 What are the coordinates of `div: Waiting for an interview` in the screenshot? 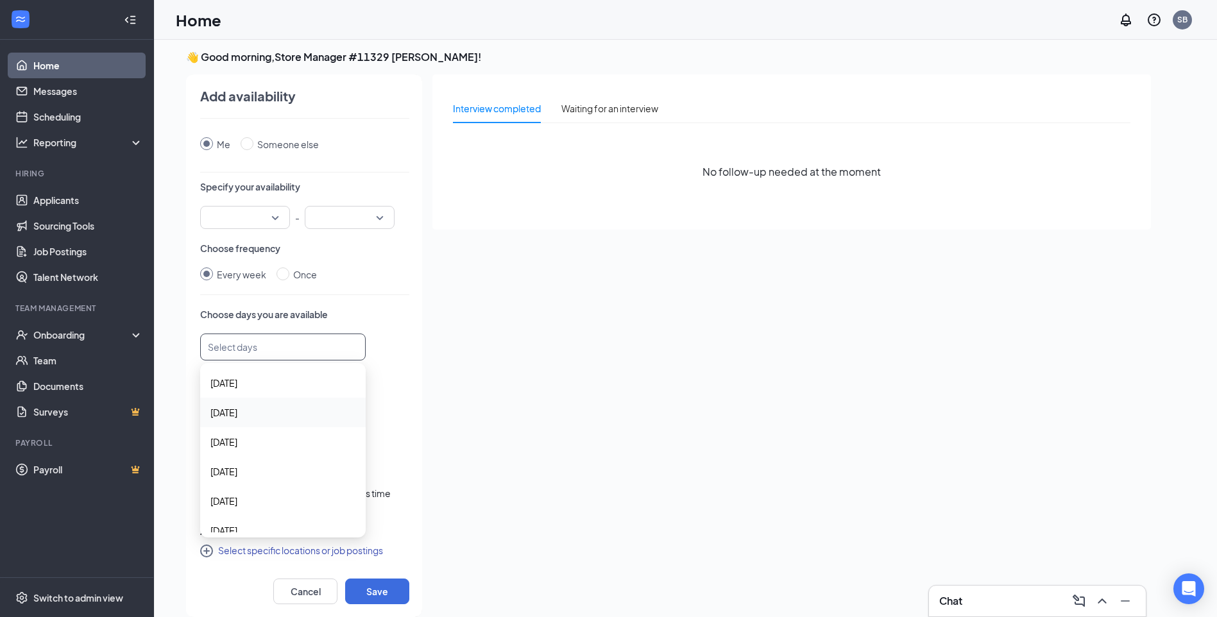 It's located at (609, 108).